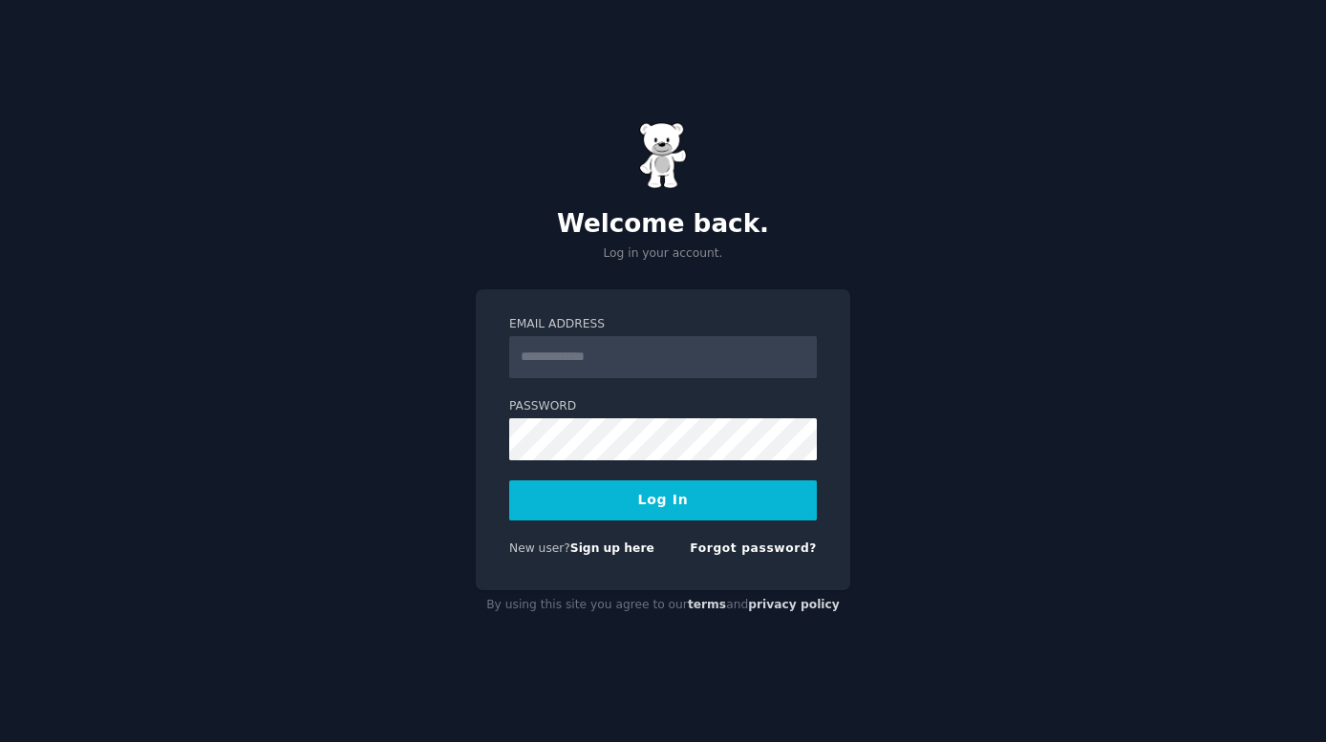  I want to click on div: By using this site you agree to our and, so click(663, 606).